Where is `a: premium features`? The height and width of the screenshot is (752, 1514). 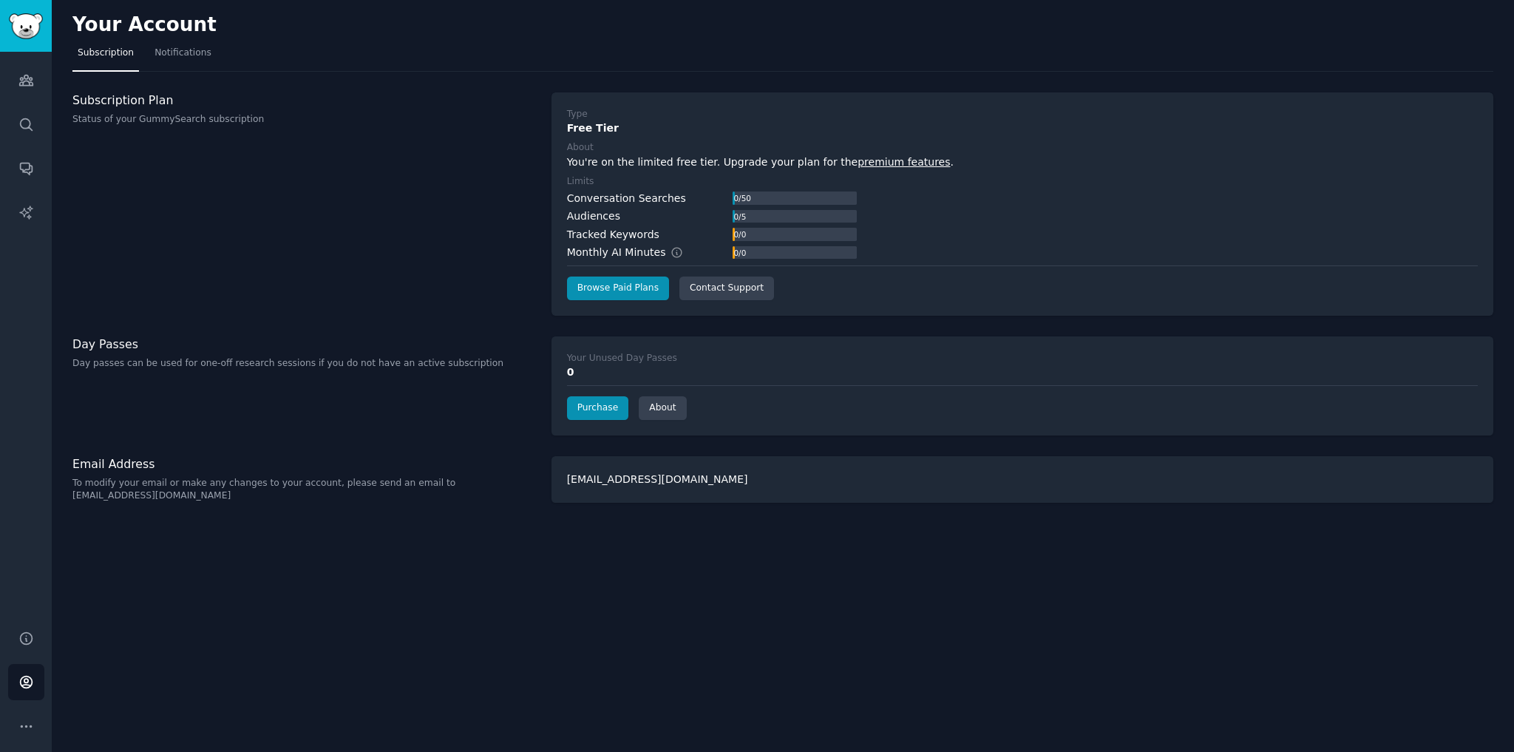
a: premium features is located at coordinates (904, 162).